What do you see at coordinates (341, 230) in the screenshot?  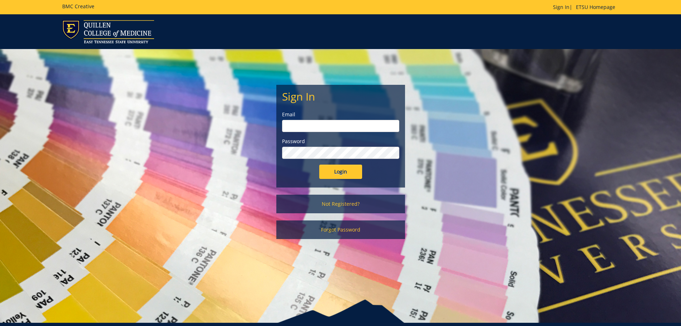 I see `a: Forgot Password` at bounding box center [341, 230].